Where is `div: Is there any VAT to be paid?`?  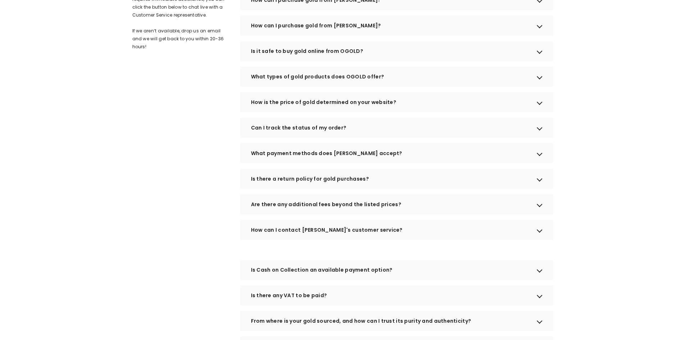
div: Is there any VAT to be paid? is located at coordinates (397, 295).